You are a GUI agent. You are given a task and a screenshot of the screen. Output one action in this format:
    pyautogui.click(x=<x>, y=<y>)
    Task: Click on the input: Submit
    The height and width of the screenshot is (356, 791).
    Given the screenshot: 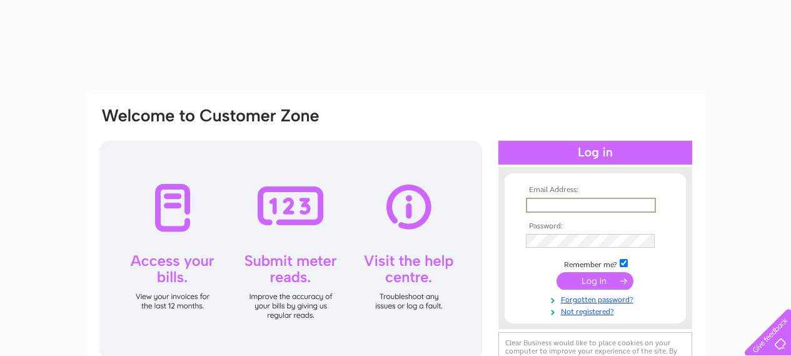 What is the action you would take?
    pyautogui.click(x=595, y=281)
    